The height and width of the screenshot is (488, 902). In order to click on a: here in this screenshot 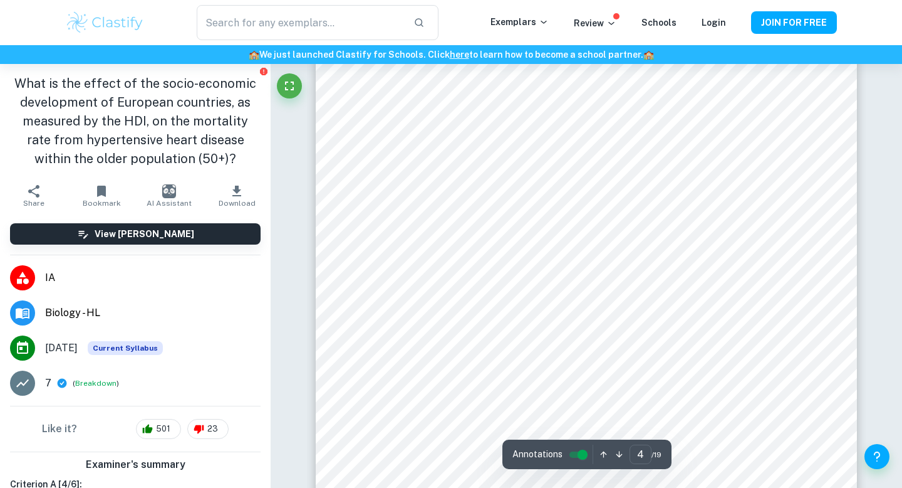, I will do `click(459, 55)`.